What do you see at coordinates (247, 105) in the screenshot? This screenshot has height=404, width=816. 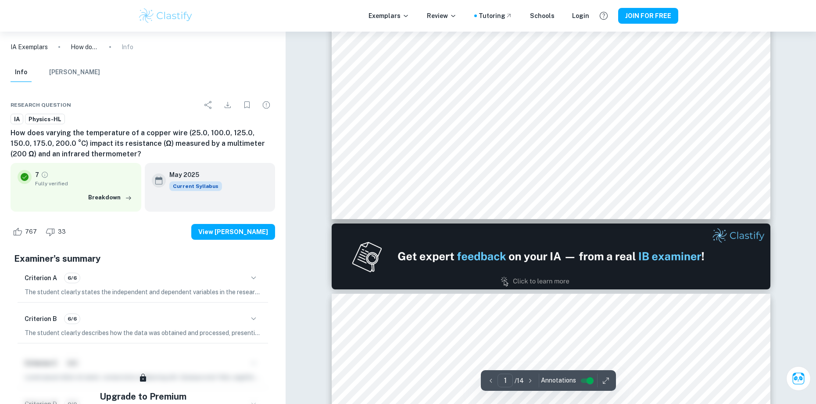 I see `div: Bookmark` at bounding box center [247, 105].